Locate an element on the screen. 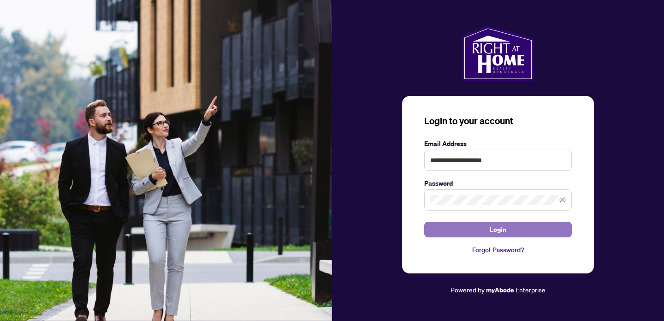 This screenshot has width=664, height=321. label: Password is located at coordinates (498, 183).